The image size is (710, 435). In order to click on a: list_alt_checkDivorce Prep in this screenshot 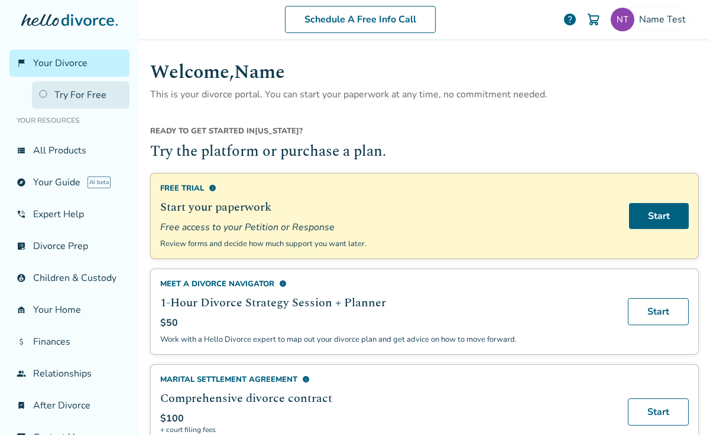, I will do `click(69, 246)`.